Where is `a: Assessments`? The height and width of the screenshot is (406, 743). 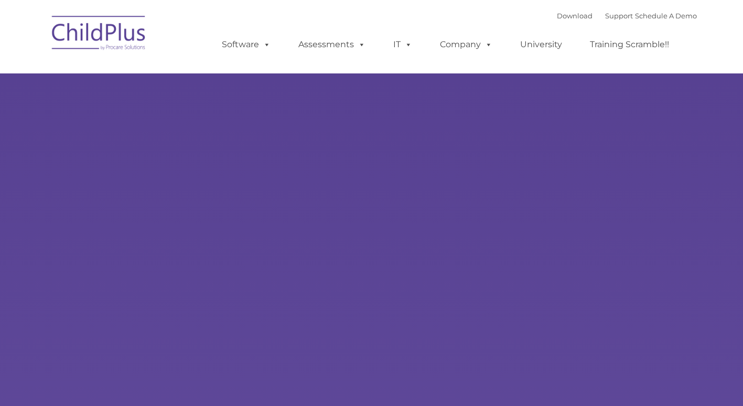 a: Assessments is located at coordinates (332, 45).